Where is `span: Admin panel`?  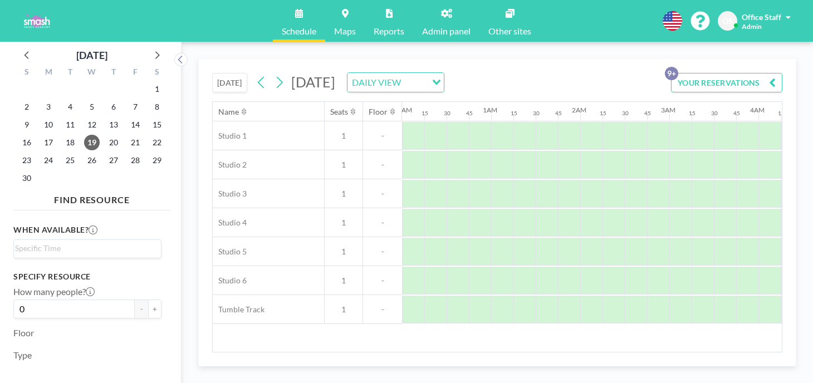
span: Admin panel is located at coordinates (446, 31).